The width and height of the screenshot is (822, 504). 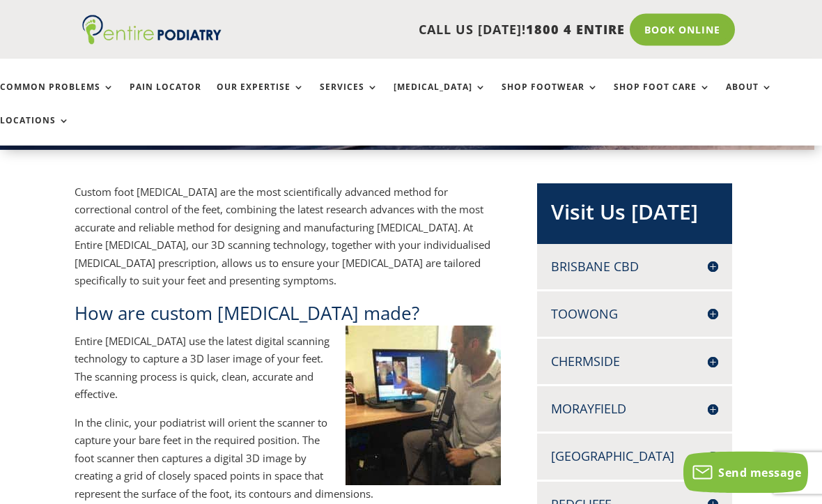 I want to click on h4: Morayfield, so click(x=635, y=409).